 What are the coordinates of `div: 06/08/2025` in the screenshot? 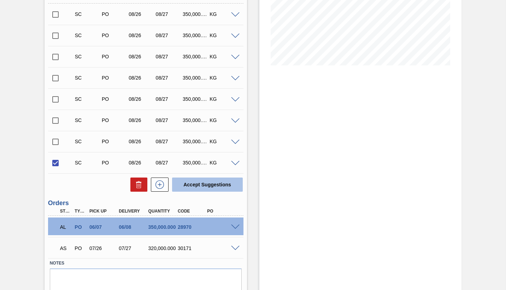 It's located at (133, 227).